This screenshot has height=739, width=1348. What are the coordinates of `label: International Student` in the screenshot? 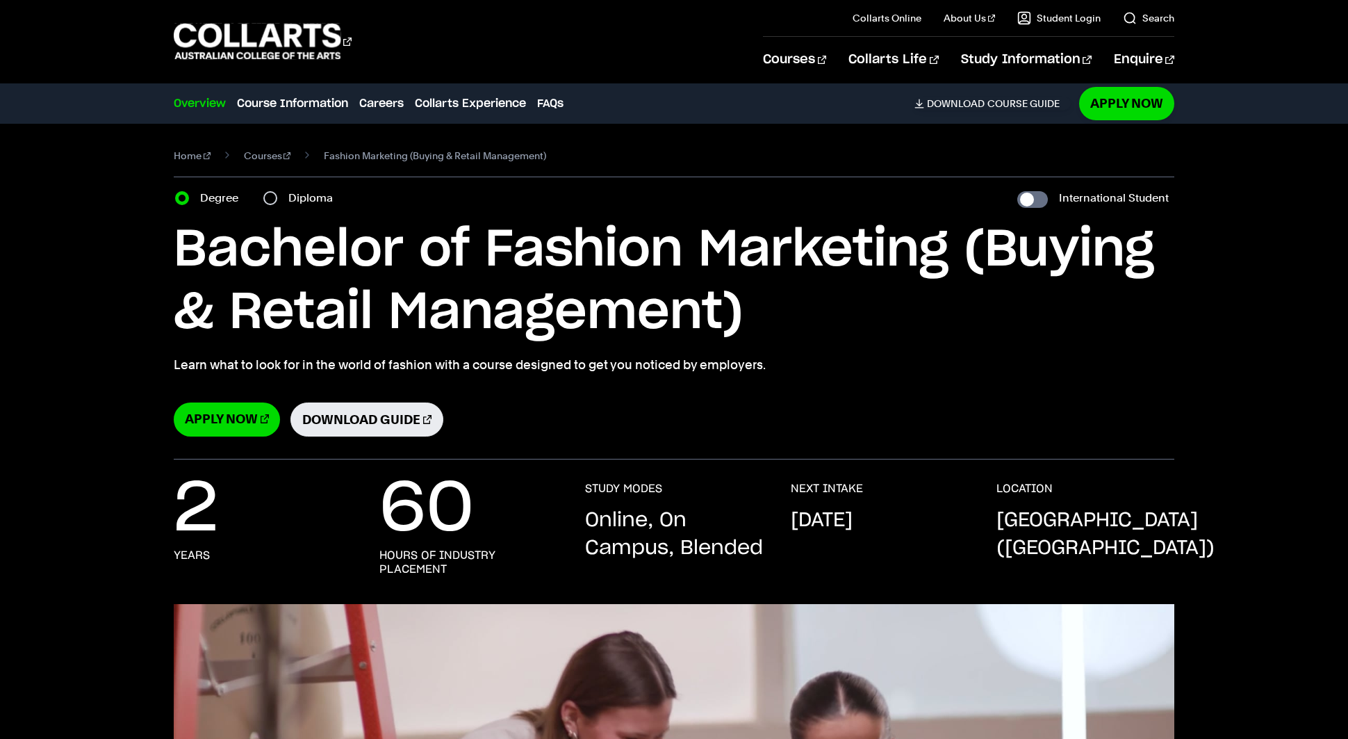 It's located at (1114, 198).